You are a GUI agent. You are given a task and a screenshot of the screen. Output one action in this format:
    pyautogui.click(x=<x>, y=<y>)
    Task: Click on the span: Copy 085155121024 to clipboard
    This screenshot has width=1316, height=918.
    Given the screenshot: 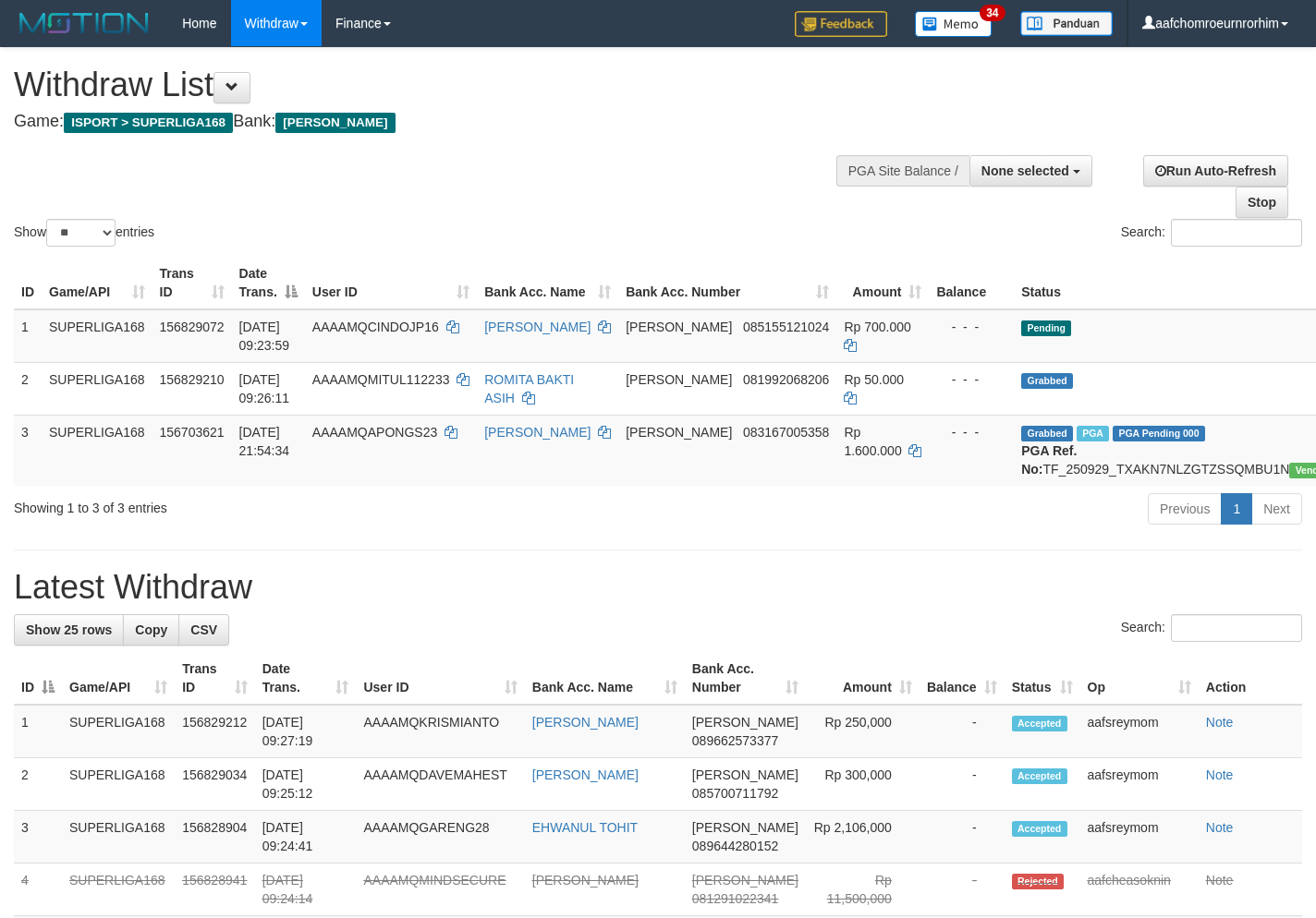 What is the action you would take?
    pyautogui.click(x=785, y=327)
    